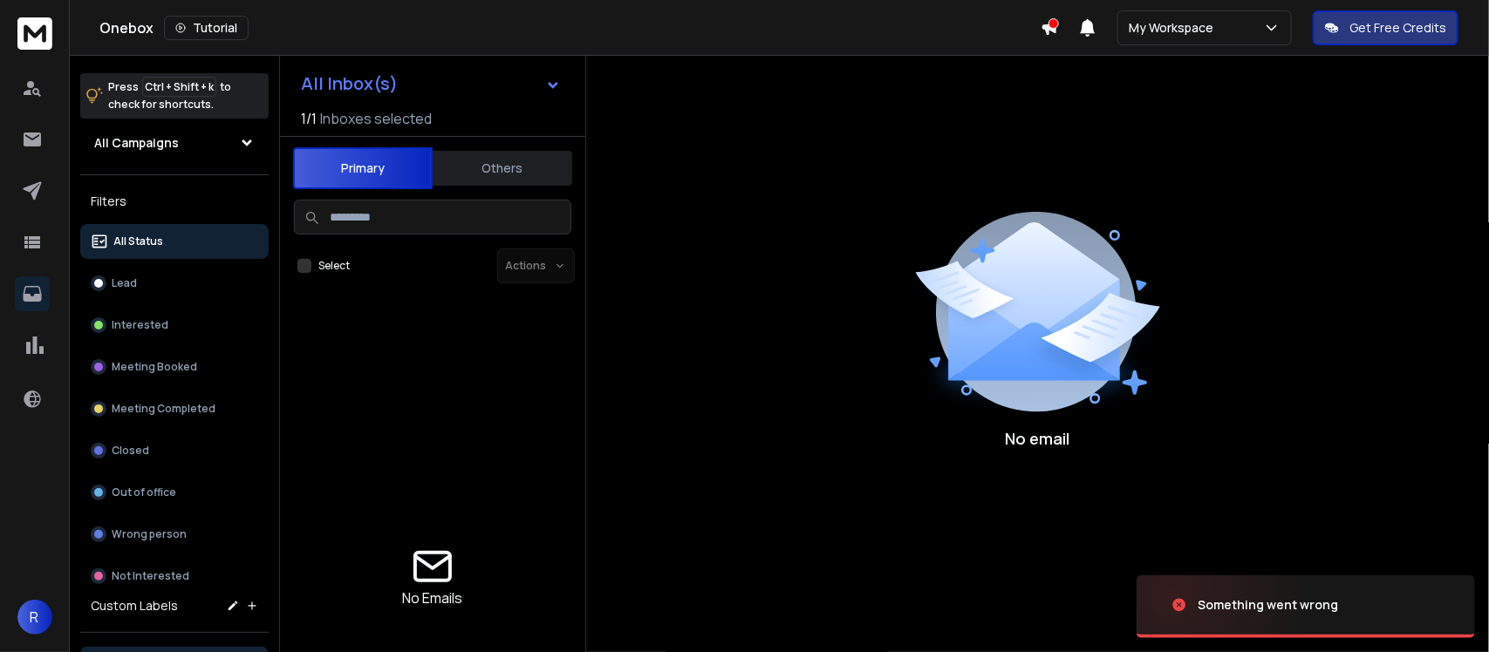  What do you see at coordinates (334, 266) in the screenshot?
I see `label: Select` at bounding box center [334, 266].